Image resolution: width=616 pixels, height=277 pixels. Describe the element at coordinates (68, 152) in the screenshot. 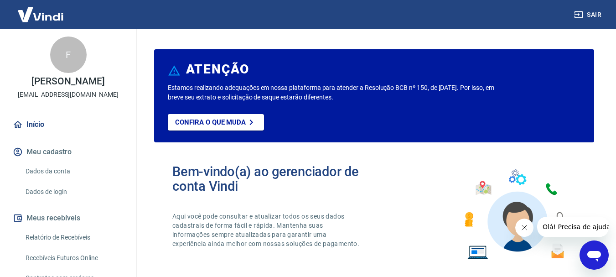

I see `button: Meu cadastro` at that location.